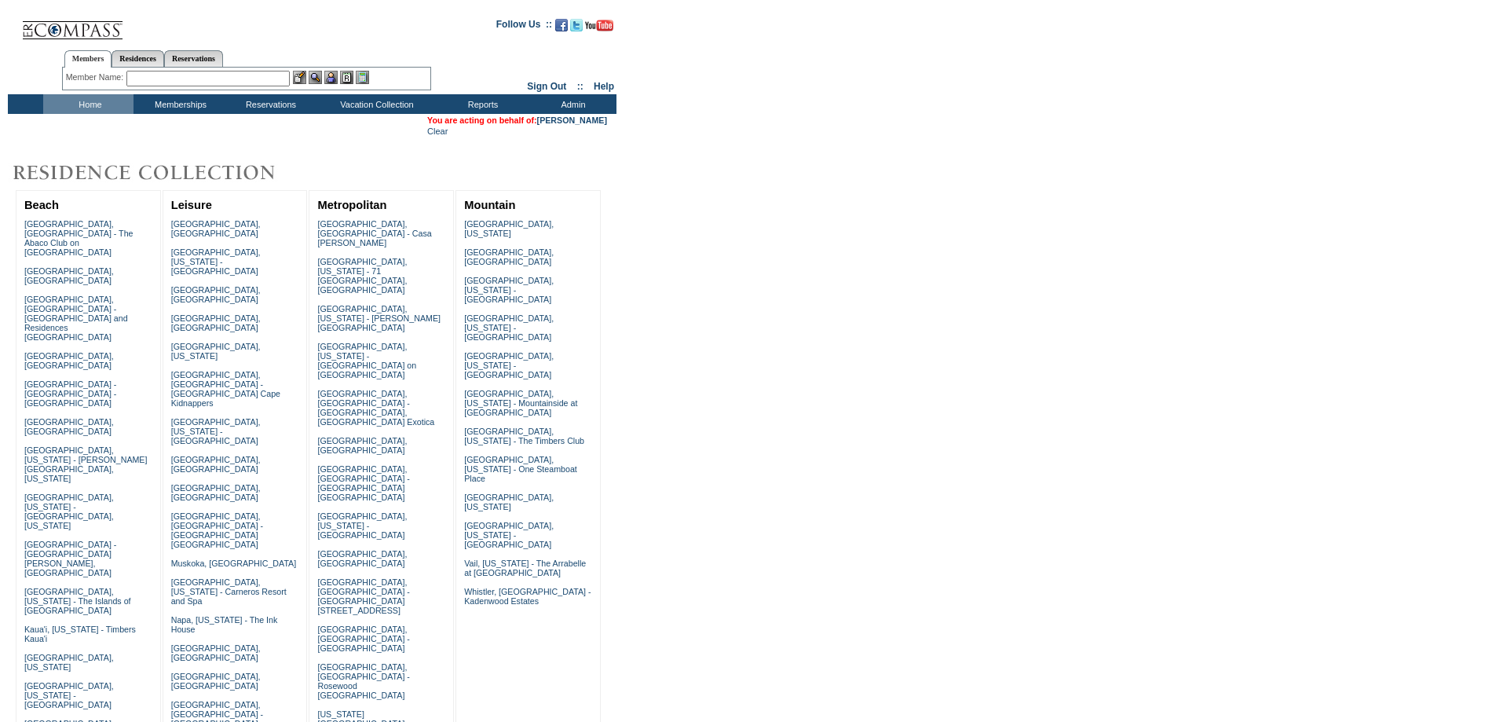 The image size is (1496, 722). Describe the element at coordinates (362, 77) in the screenshot. I see `img: b_calculator.gif` at that location.